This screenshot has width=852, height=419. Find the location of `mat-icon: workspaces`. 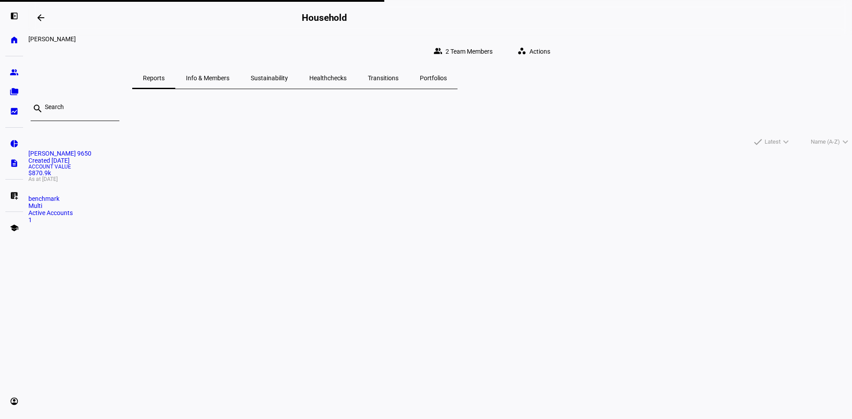

mat-icon: workspaces is located at coordinates (522, 51).